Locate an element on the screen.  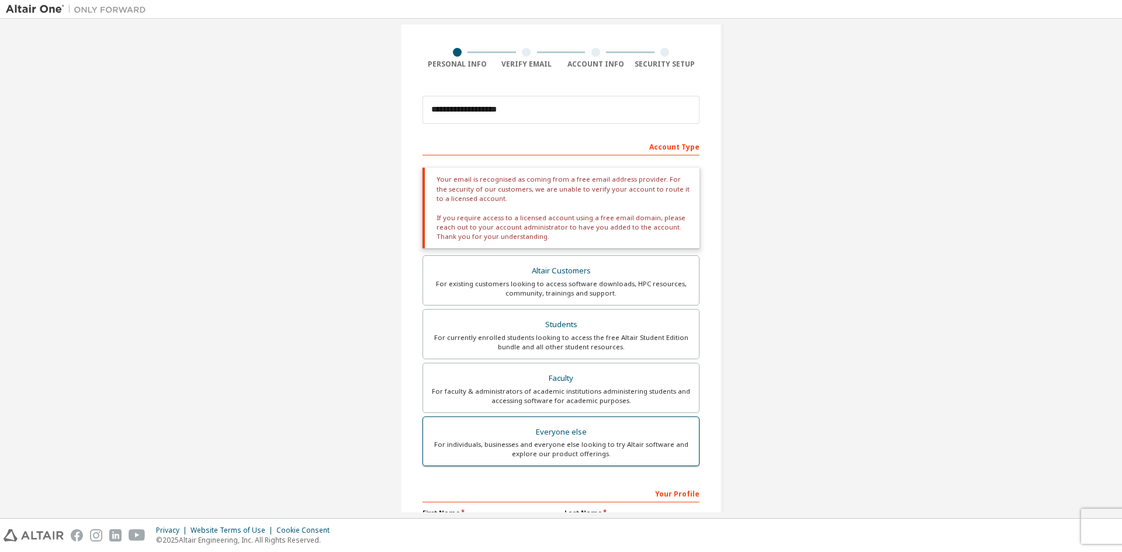
div: Verify Email is located at coordinates (527, 64).